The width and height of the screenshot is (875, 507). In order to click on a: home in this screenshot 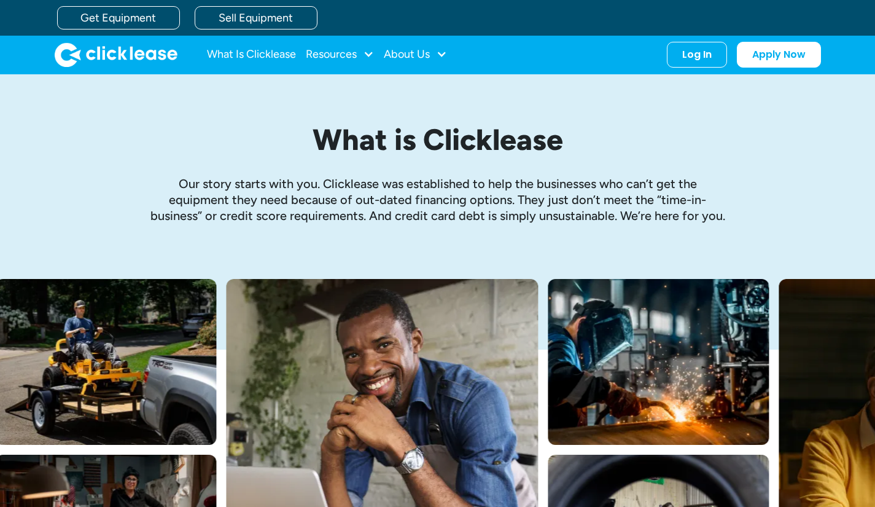, I will do `click(116, 55)`.